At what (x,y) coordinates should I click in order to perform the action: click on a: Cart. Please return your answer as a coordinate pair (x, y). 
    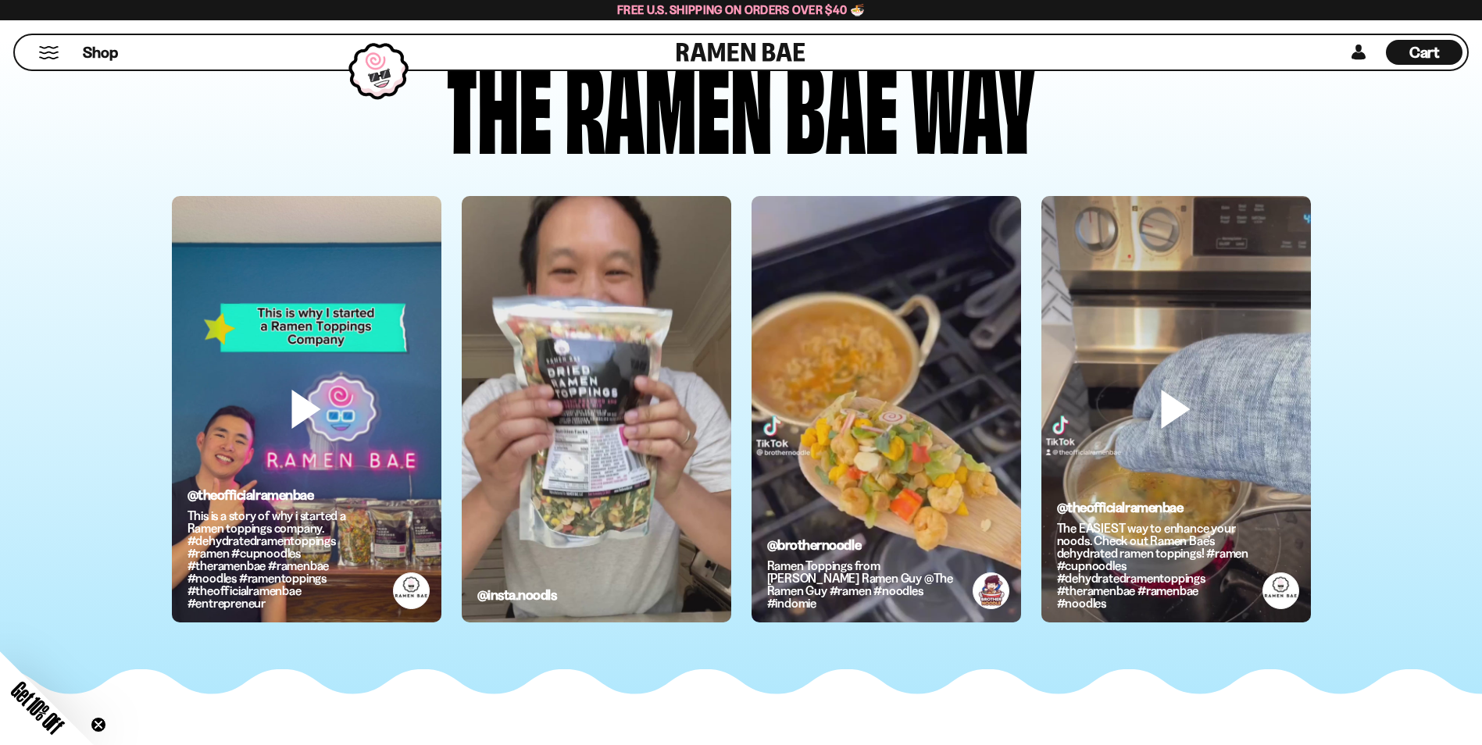
    Looking at the image, I should click on (1424, 52).